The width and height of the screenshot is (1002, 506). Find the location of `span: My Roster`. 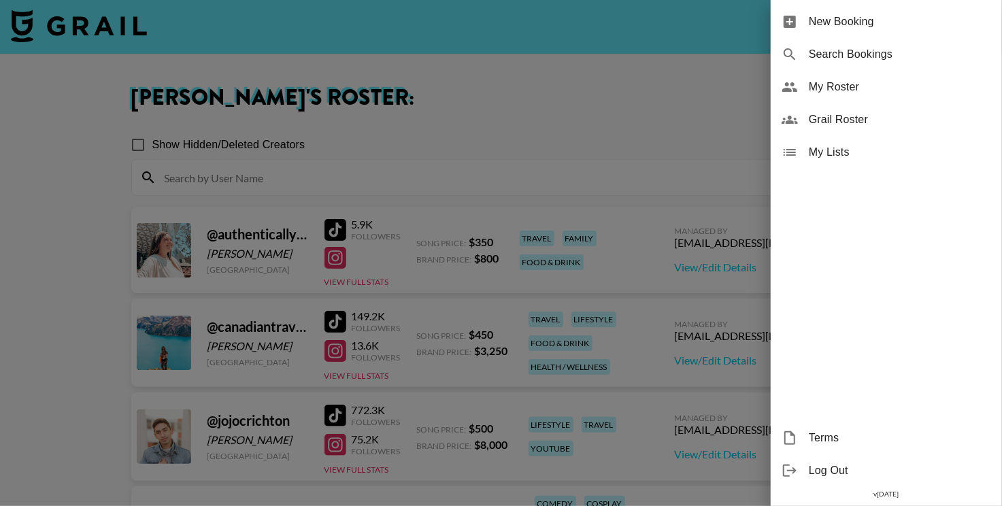

span: My Roster is located at coordinates (900, 87).